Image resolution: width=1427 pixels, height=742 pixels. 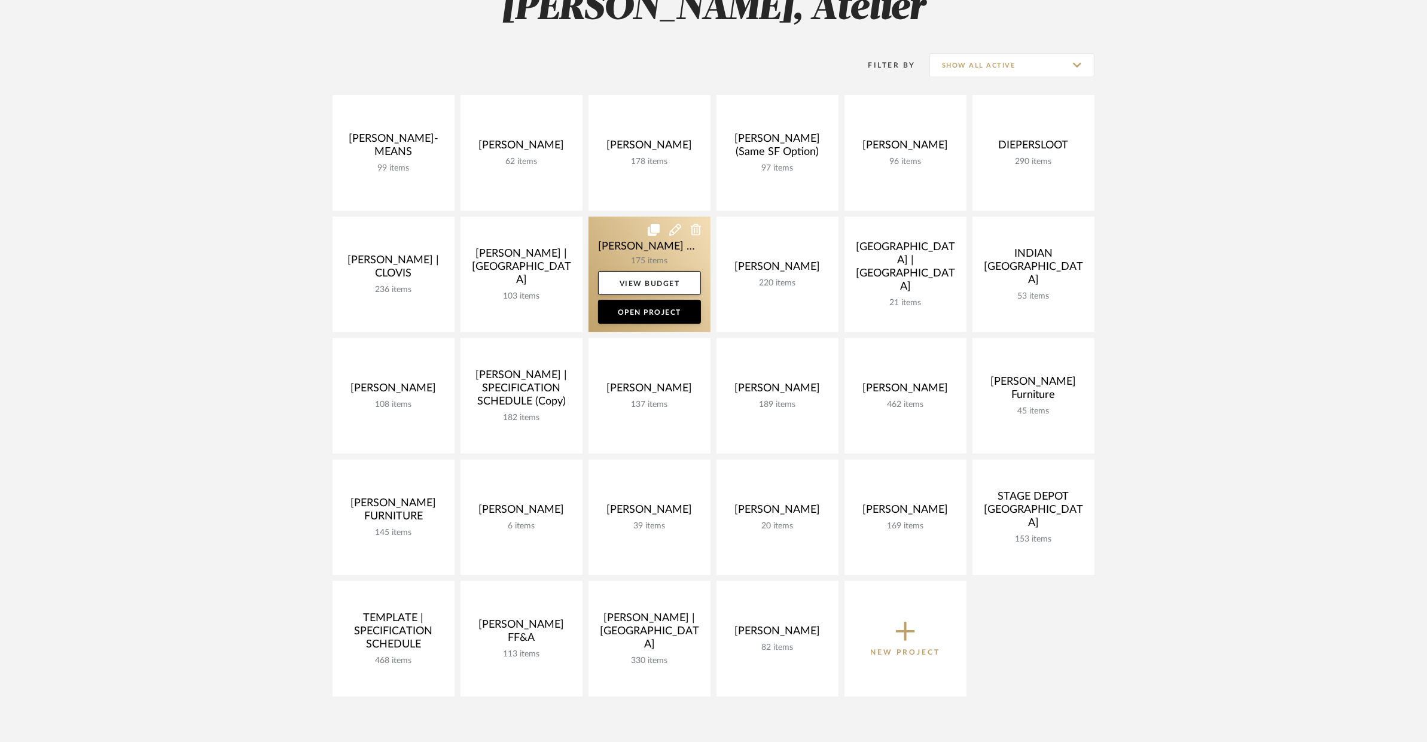 I want to click on div: 189 items, so click(x=778, y=404).